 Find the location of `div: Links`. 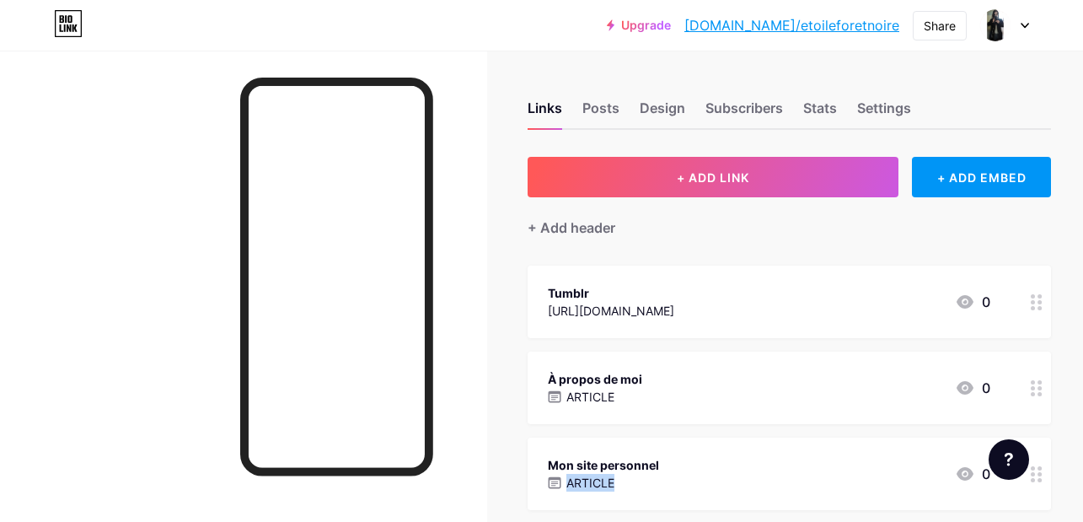

div: Links is located at coordinates (544, 113).